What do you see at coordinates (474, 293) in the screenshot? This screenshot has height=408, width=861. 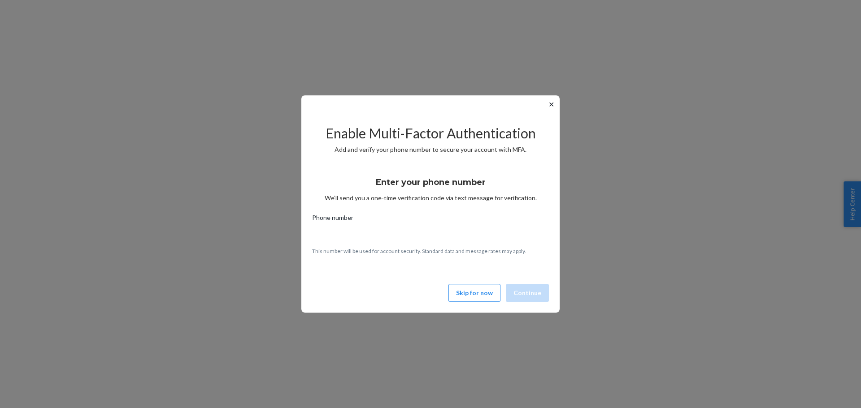 I see `button: Skip for now` at bounding box center [474, 293].